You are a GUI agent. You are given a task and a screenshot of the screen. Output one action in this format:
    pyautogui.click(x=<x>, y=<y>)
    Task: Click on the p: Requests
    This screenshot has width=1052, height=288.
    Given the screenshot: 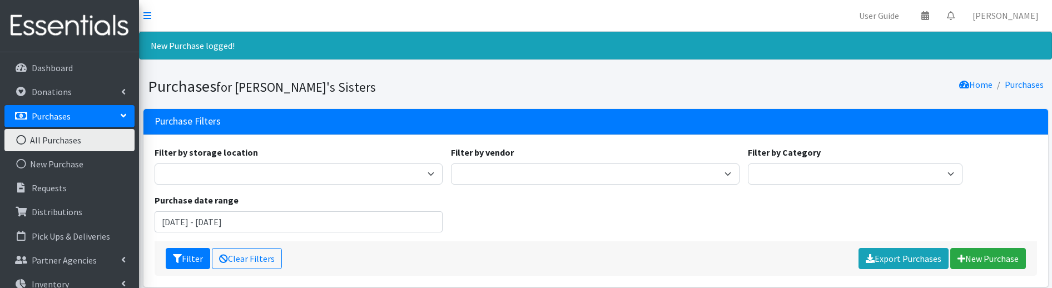 What is the action you would take?
    pyautogui.click(x=49, y=188)
    